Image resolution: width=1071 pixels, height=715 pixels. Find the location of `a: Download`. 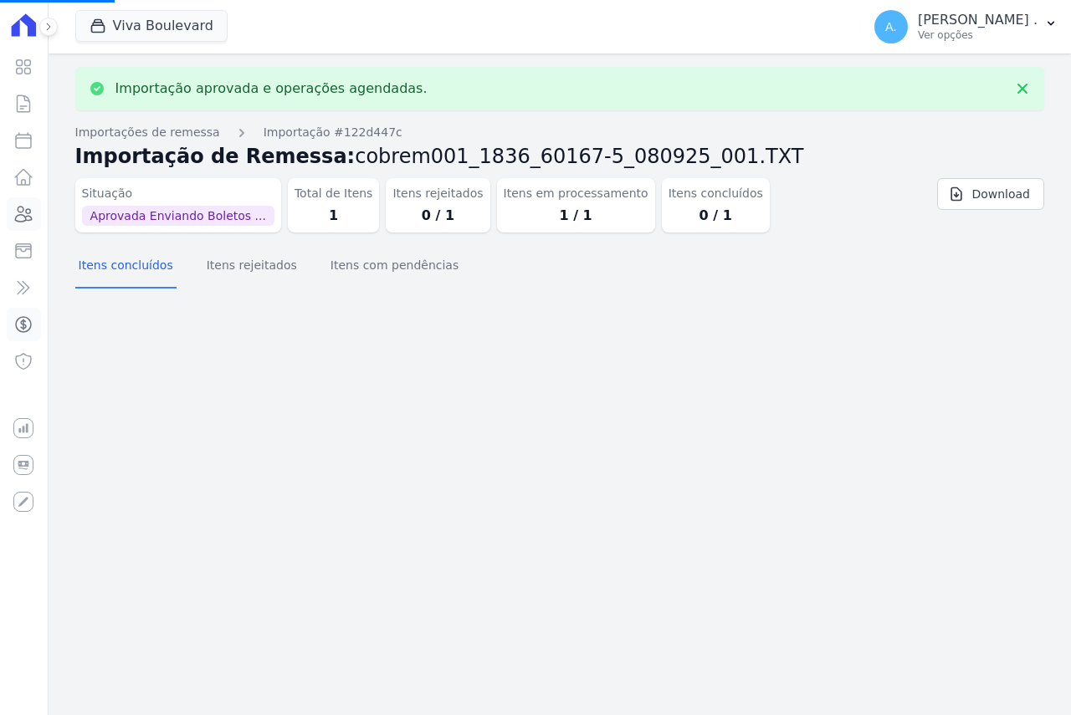

a: Download is located at coordinates (990, 194).